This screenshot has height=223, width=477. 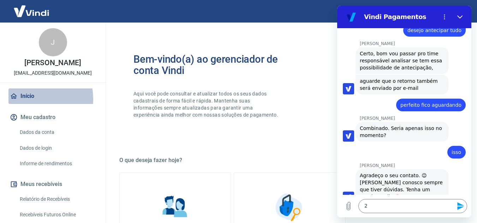 I want to click on span: isso, so click(x=119, y=147).